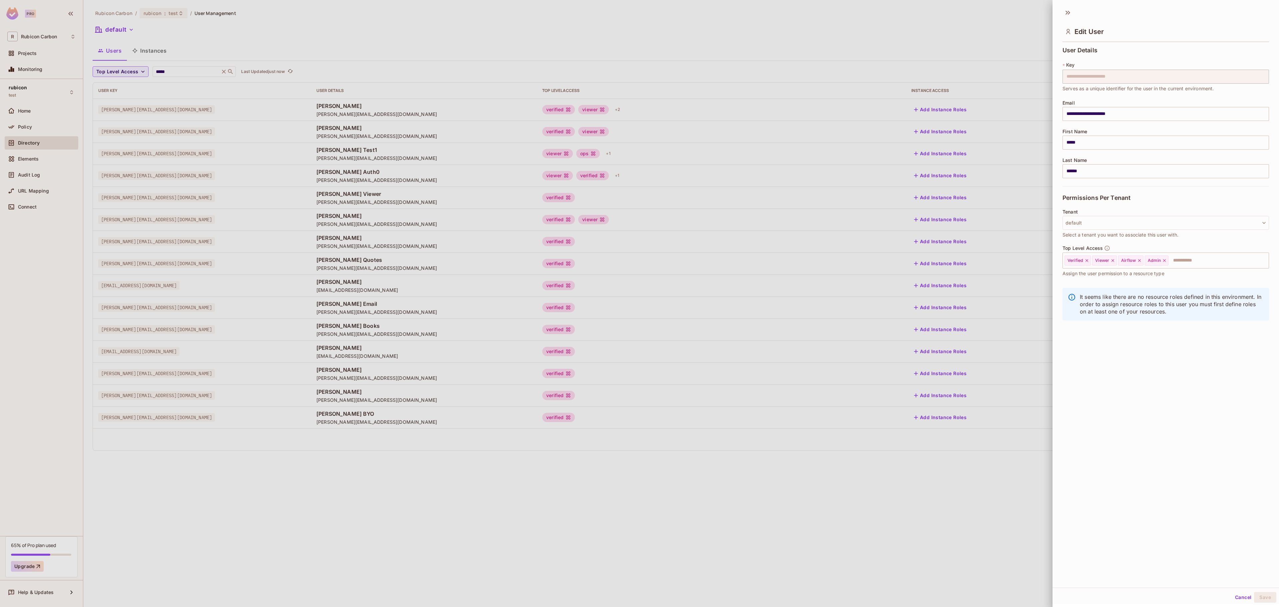  I want to click on span: Assign the user permission to a resource type, so click(1113, 273).